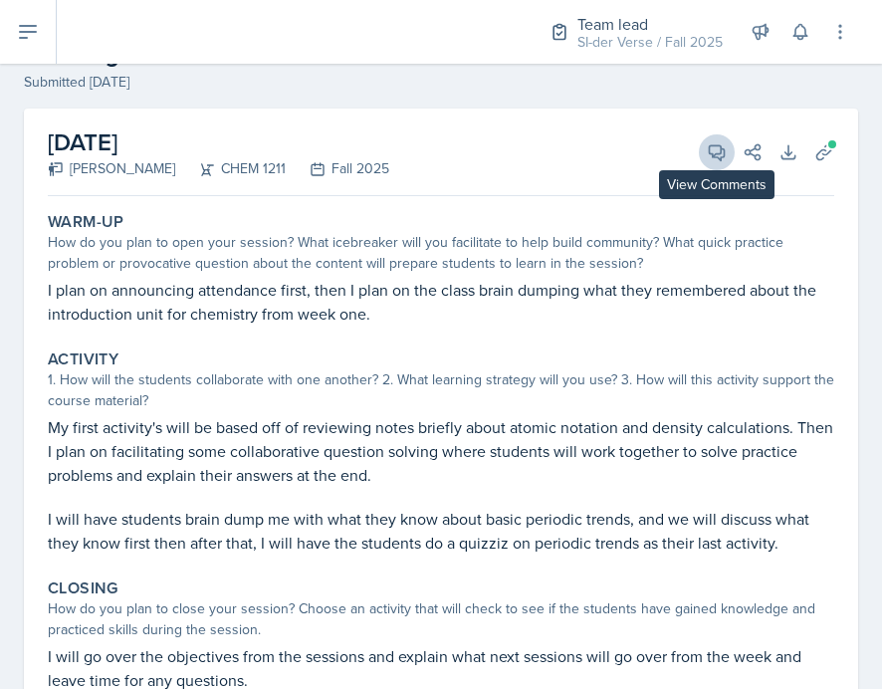  I want to click on div: Fall 2025, so click(337, 168).